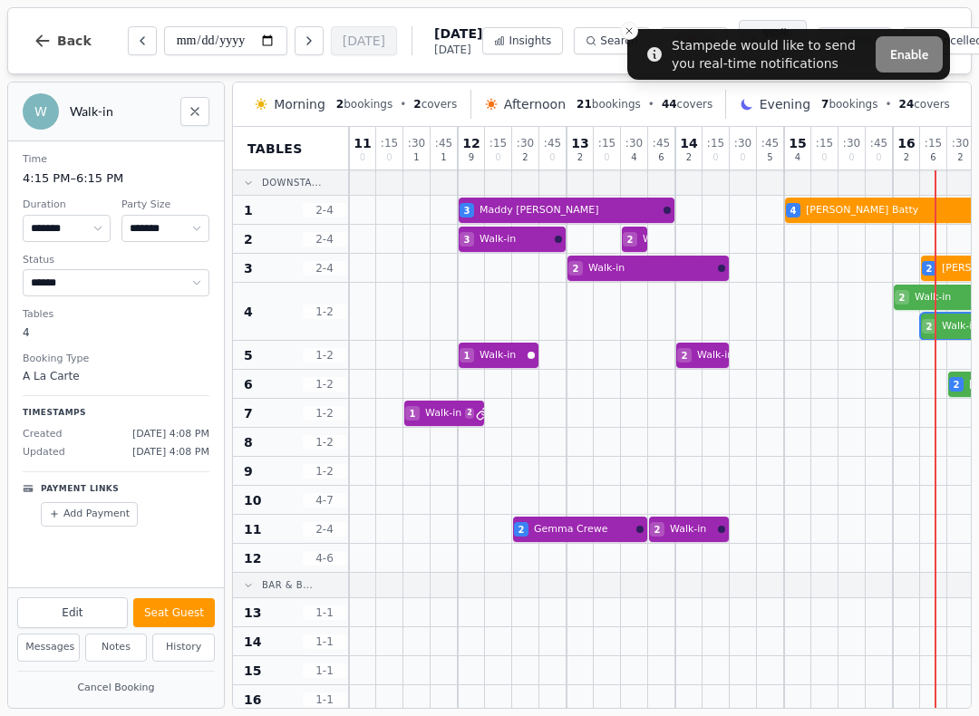 The width and height of the screenshot is (979, 716). What do you see at coordinates (44, 452) in the screenshot?
I see `span: Updated` at bounding box center [44, 452].